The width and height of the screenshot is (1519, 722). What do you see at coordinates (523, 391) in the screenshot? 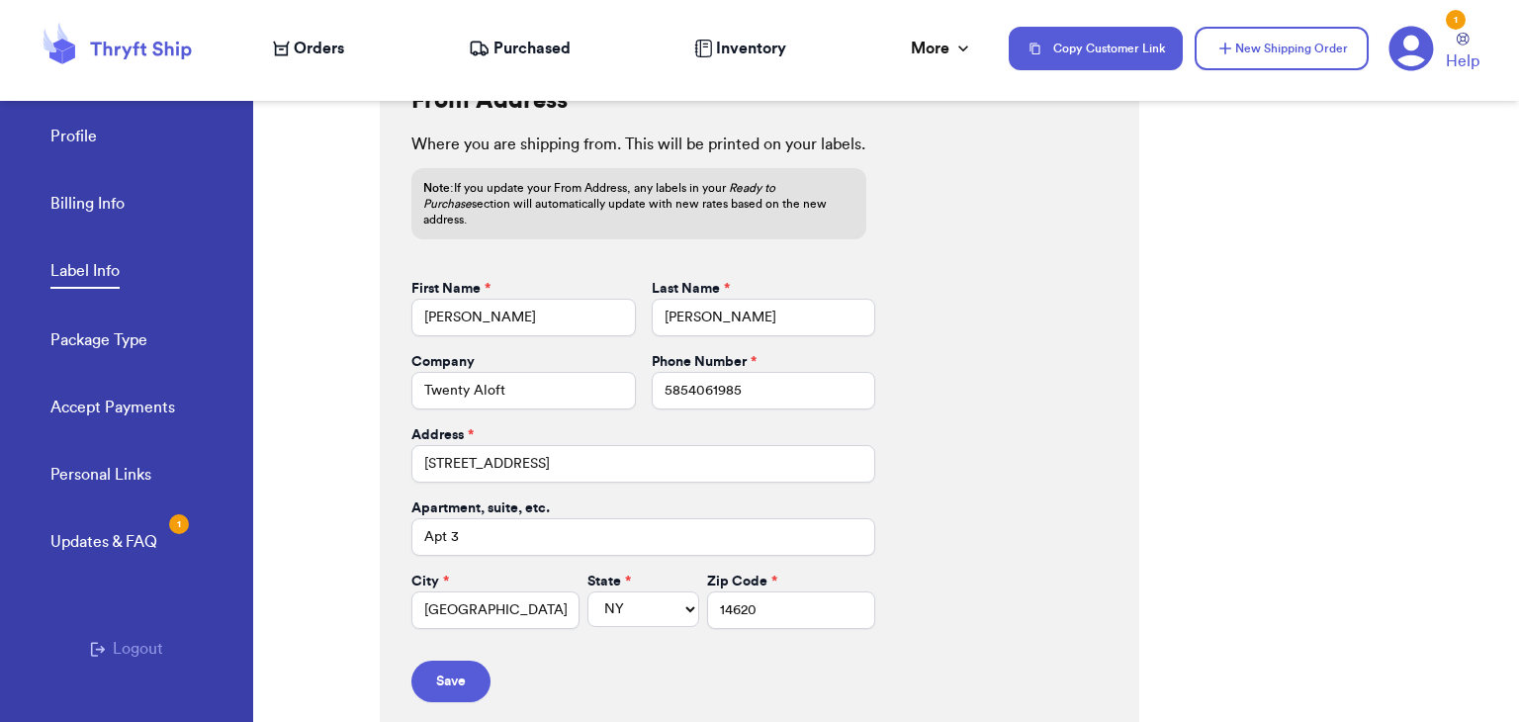
I see `input: Jandoe Inc.` at bounding box center [523, 391].